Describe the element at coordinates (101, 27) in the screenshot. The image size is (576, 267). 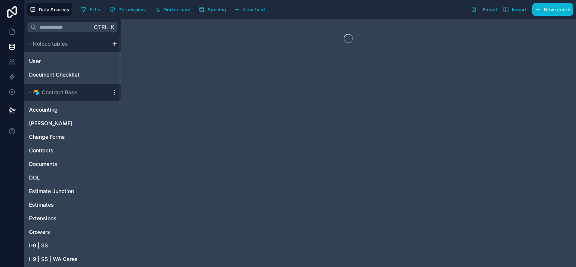
I see `span: Ctrl` at that location.